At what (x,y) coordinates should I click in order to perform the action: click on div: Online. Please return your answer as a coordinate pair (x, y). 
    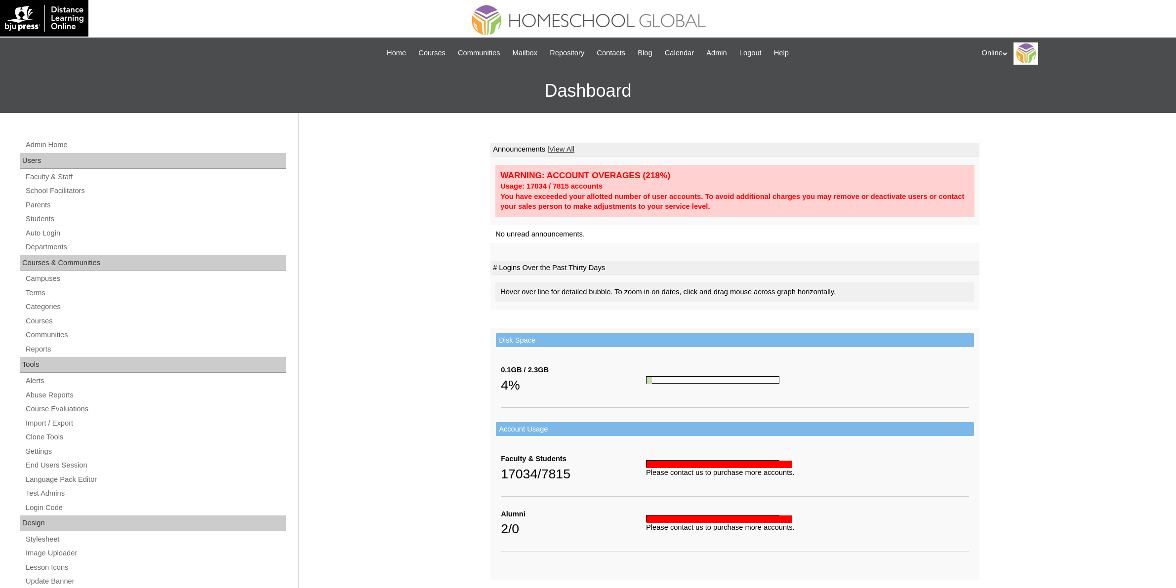
    Looking at the image, I should click on (1074, 53).